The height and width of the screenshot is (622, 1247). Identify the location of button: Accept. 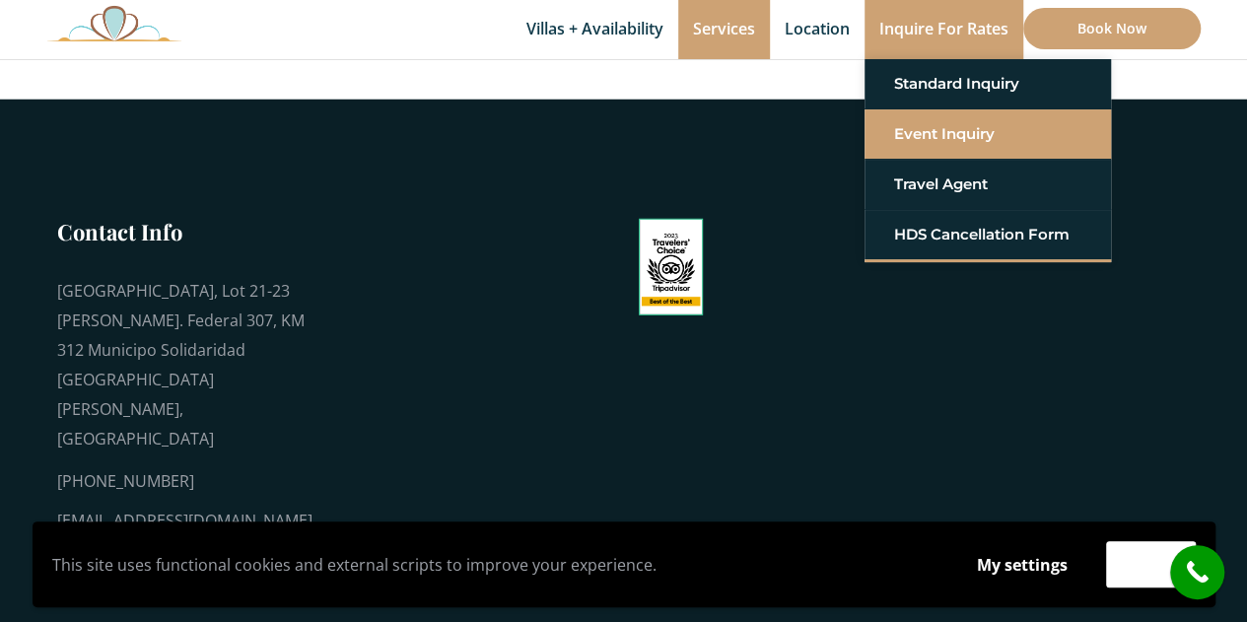
(1150, 564).